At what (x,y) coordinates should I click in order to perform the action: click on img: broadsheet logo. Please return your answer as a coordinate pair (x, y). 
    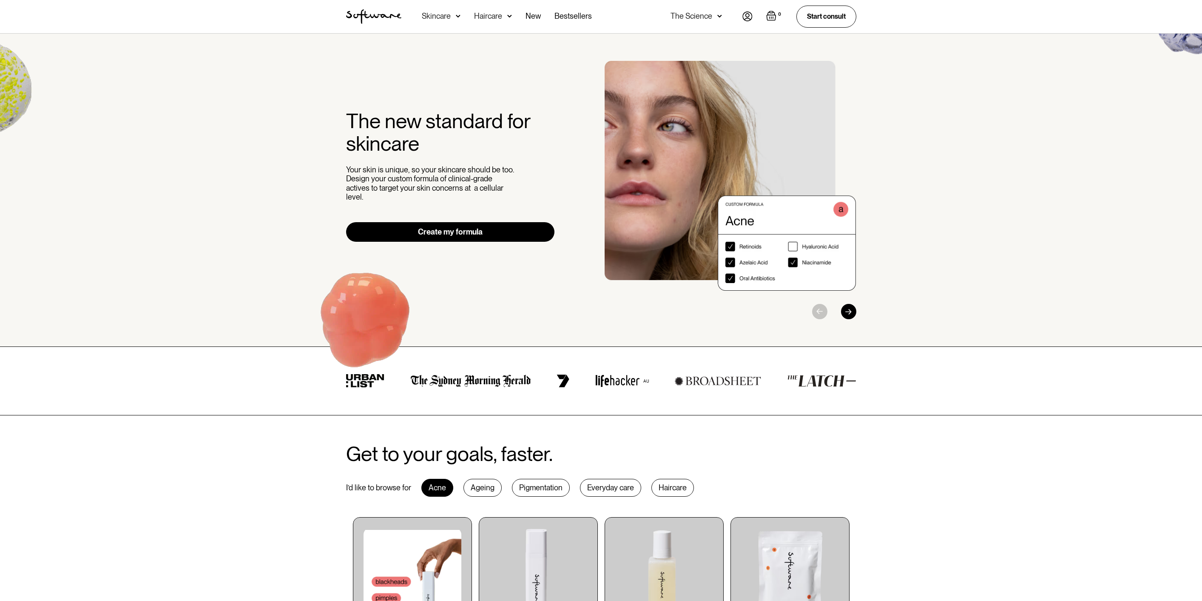
    Looking at the image, I should click on (718, 381).